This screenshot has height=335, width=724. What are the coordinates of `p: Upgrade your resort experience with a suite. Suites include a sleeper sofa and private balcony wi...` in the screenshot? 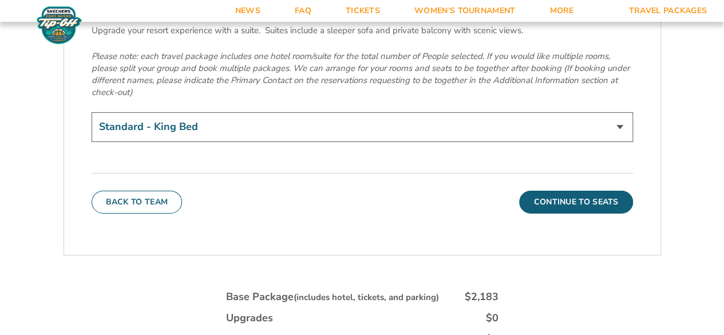 It's located at (362, 30).